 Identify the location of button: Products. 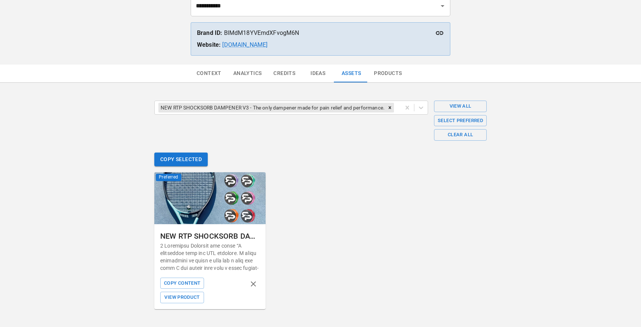
(388, 74).